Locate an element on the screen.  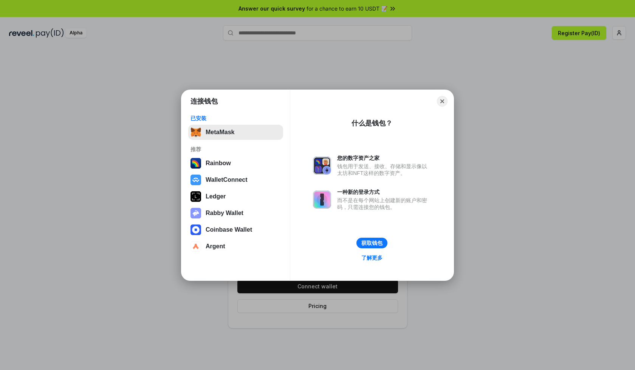
a: 了解更多 is located at coordinates (372, 258).